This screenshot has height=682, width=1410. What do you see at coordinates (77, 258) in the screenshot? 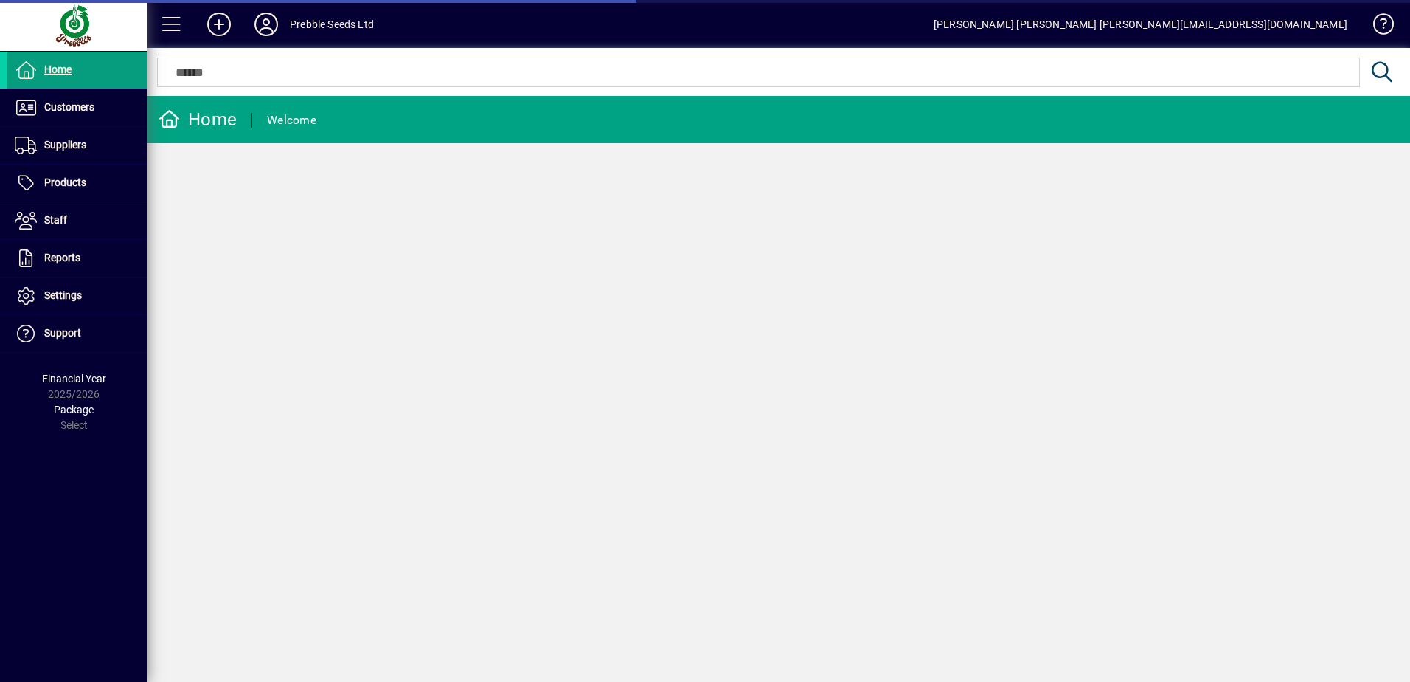
I see `a: Reports` at bounding box center [77, 258].